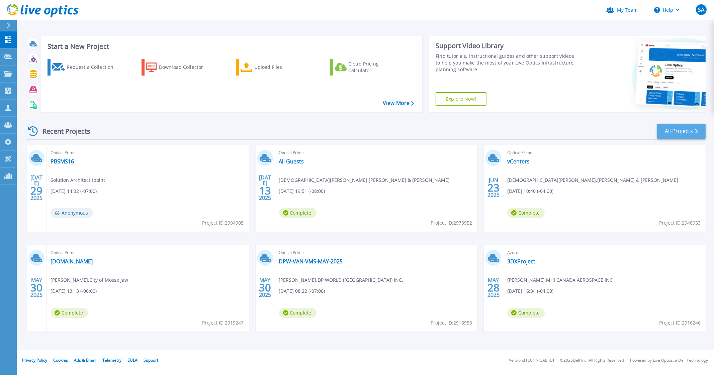  I want to click on span: Solution Architect , tpoint, so click(78, 180).